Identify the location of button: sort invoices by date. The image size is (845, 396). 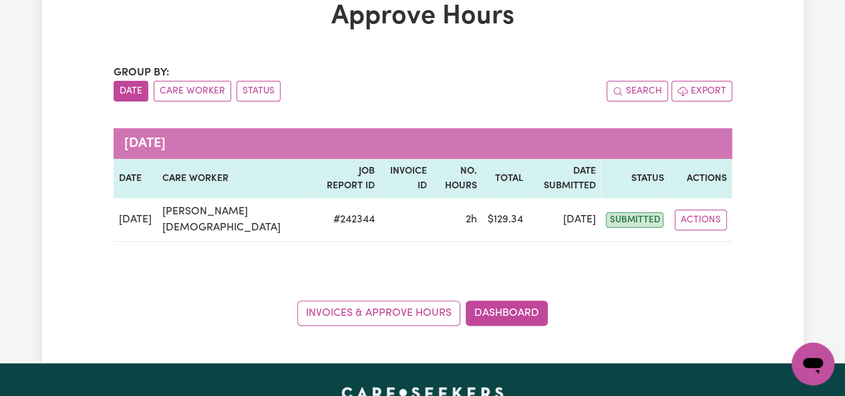
(131, 91).